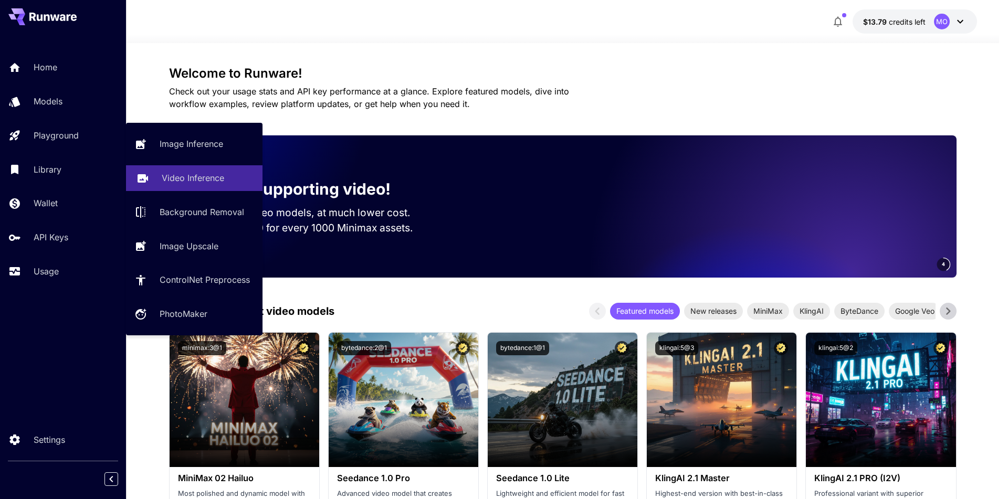  What do you see at coordinates (677, 348) in the screenshot?
I see `button: klingai:5@3` at bounding box center [677, 348].